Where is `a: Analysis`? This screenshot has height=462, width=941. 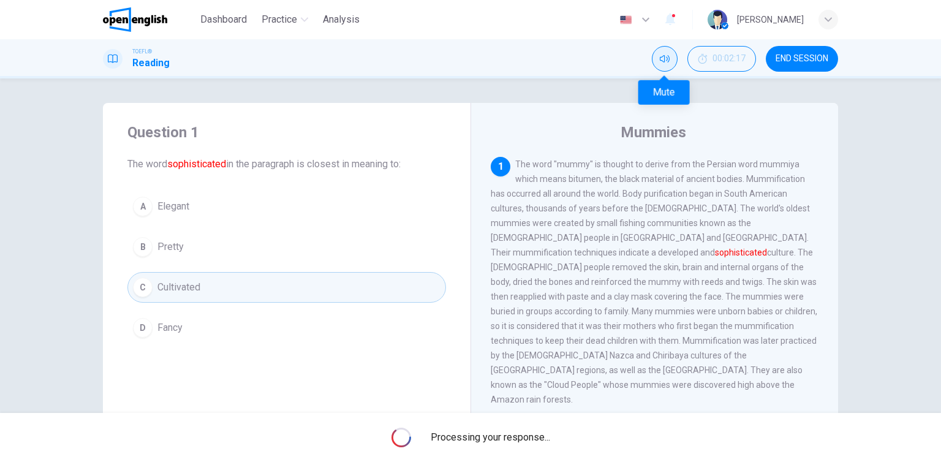
a: Analysis is located at coordinates (341, 20).